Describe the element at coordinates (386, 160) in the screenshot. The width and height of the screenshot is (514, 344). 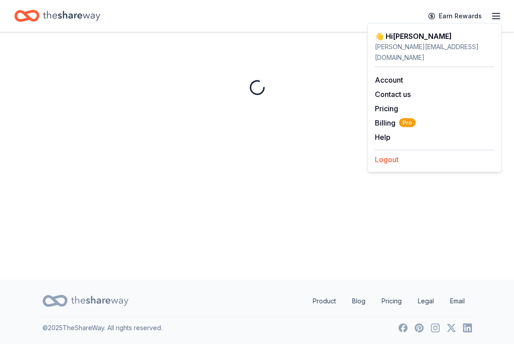
I see `button: Logout` at that location.